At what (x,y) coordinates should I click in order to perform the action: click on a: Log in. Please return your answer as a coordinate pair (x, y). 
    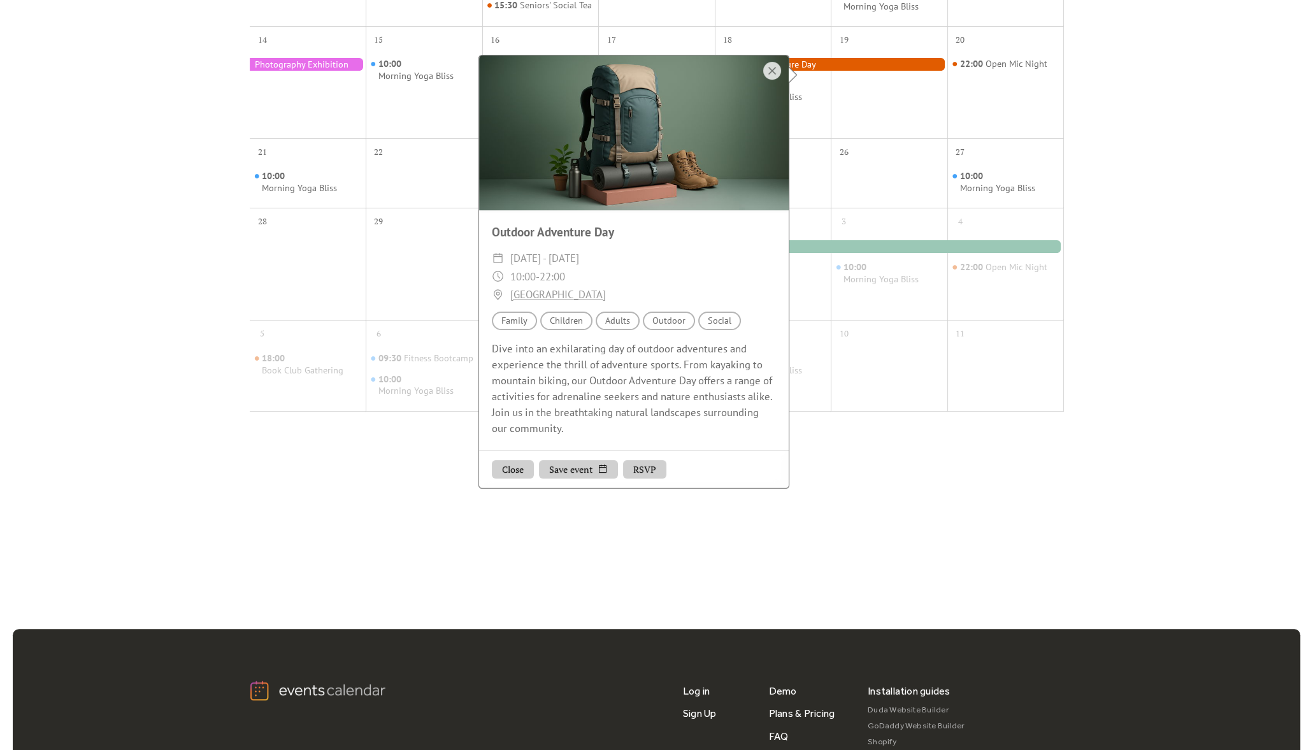
    Looking at the image, I should click on (696, 691).